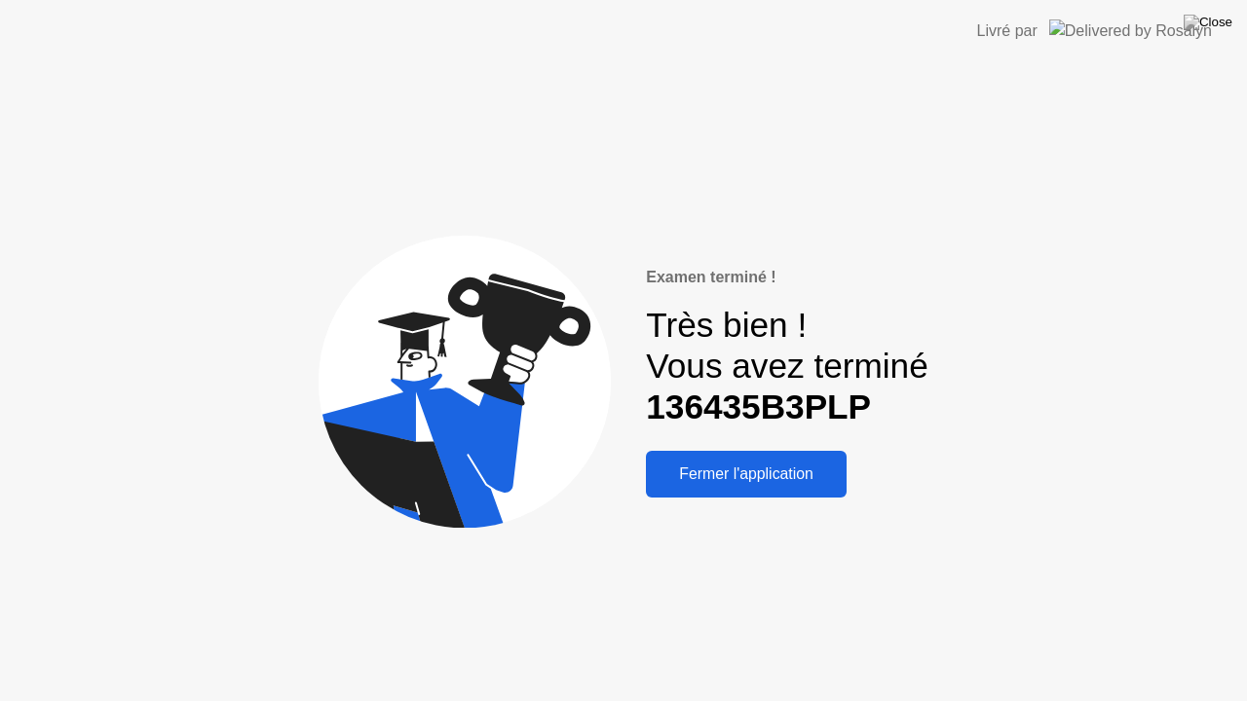  I want to click on img: Close, so click(1208, 22).